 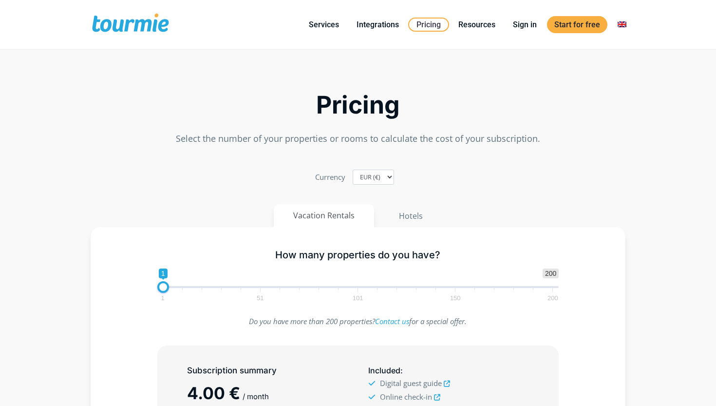 I want to click on a: Contact us, so click(x=392, y=321).